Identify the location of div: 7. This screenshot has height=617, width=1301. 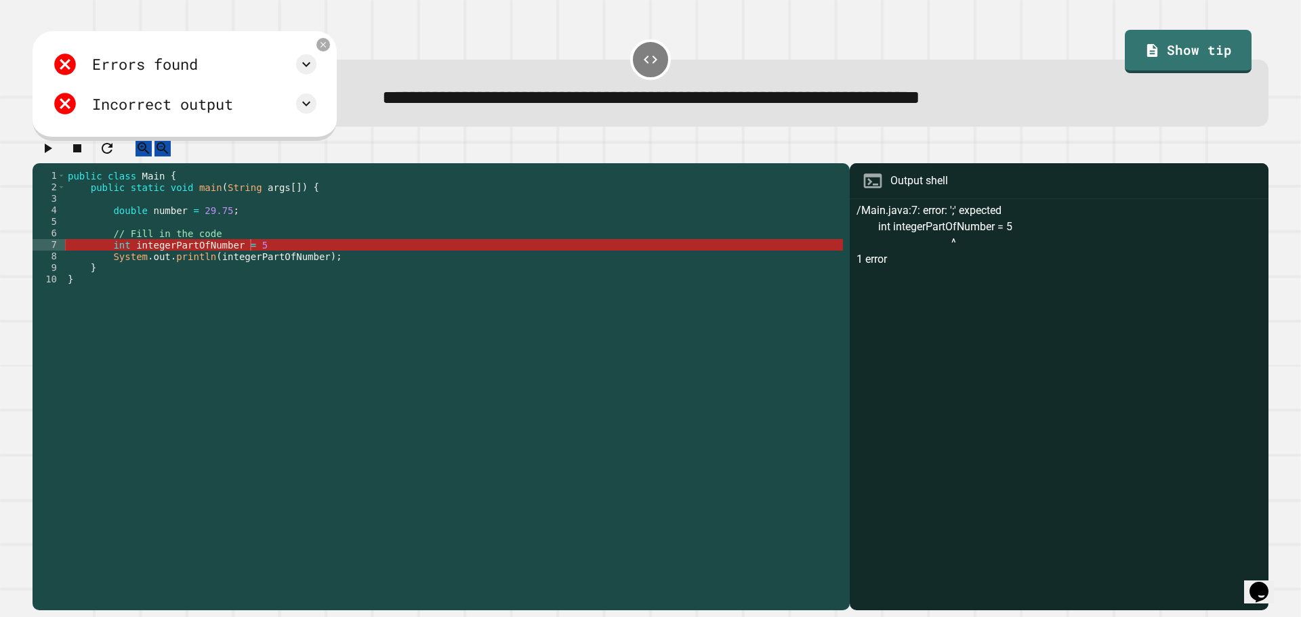
(49, 245).